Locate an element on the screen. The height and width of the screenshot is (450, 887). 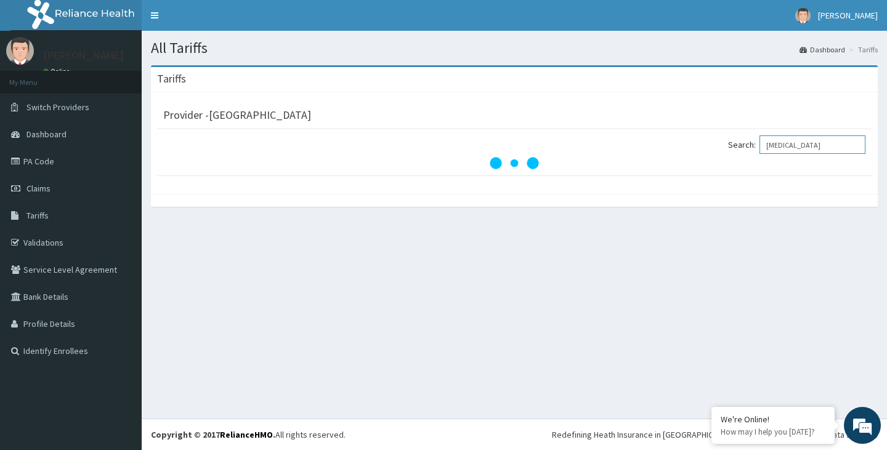
a: Online is located at coordinates (58, 71).